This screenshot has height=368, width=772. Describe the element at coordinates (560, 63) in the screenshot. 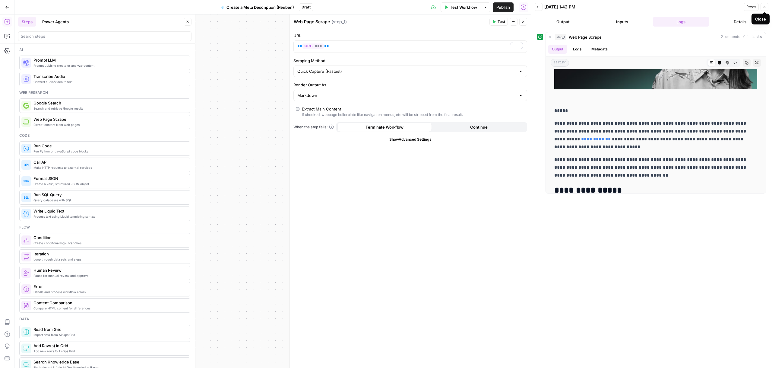

I see `span: string` at that location.